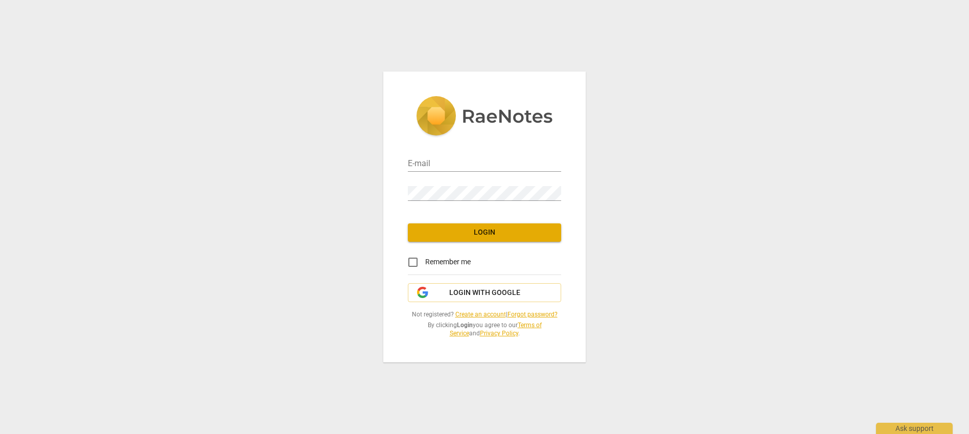 The image size is (969, 434). What do you see at coordinates (496, 329) in the screenshot?
I see `a: Terms of Service` at bounding box center [496, 329].